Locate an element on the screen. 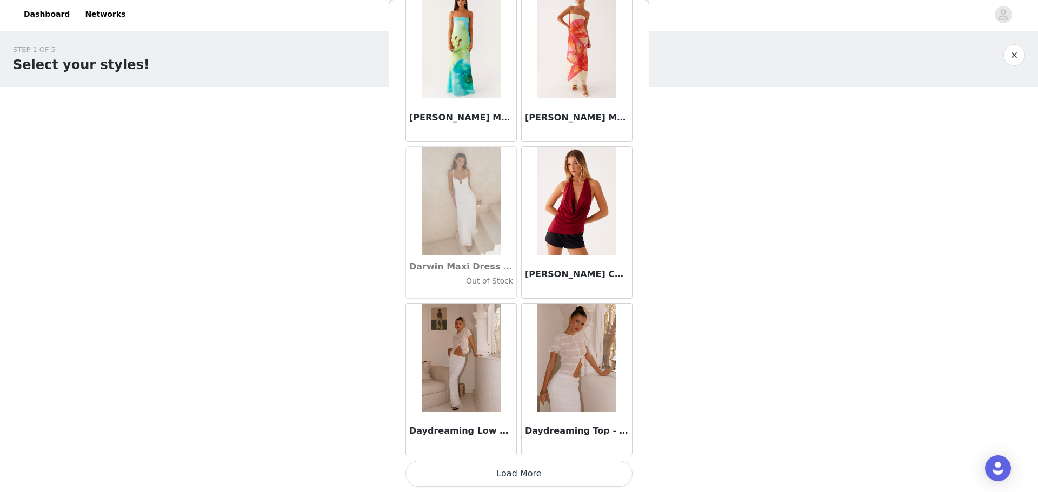  div: Open Intercom Messenger is located at coordinates (998, 469).